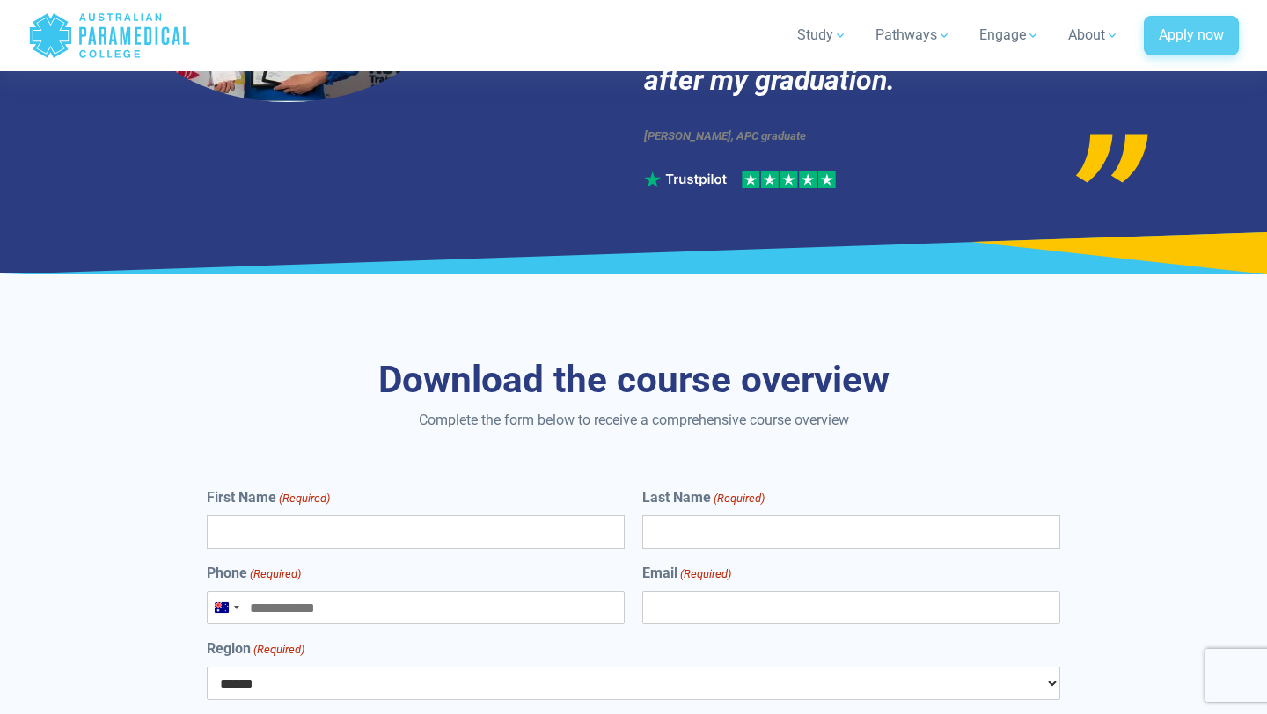  Describe the element at coordinates (1191, 36) in the screenshot. I see `a: Apply now` at that location.